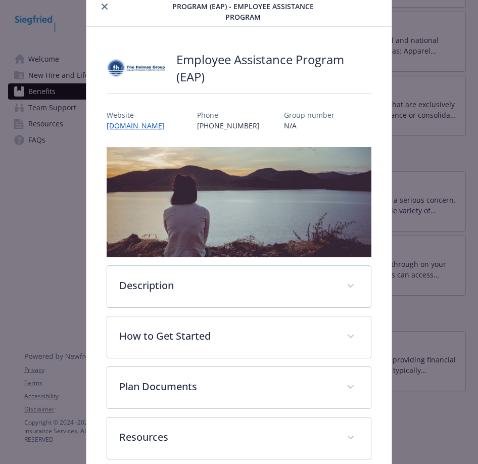 This screenshot has width=478, height=464. Describe the element at coordinates (226, 387) in the screenshot. I see `p: Plan Documents` at that location.